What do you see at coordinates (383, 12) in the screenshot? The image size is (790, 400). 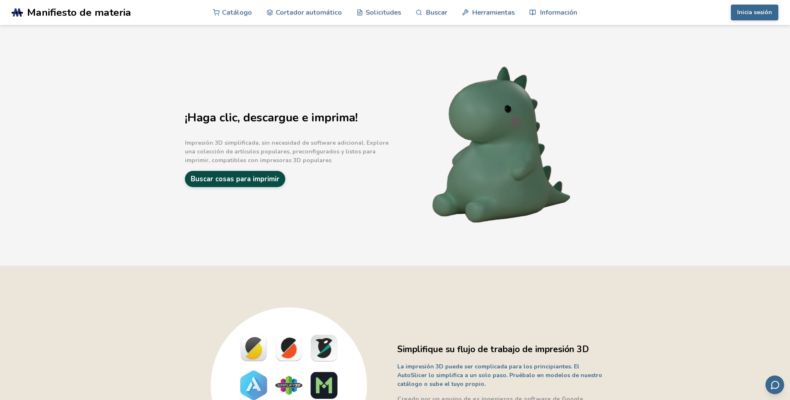 I see `font: Solicitudes` at bounding box center [383, 12].